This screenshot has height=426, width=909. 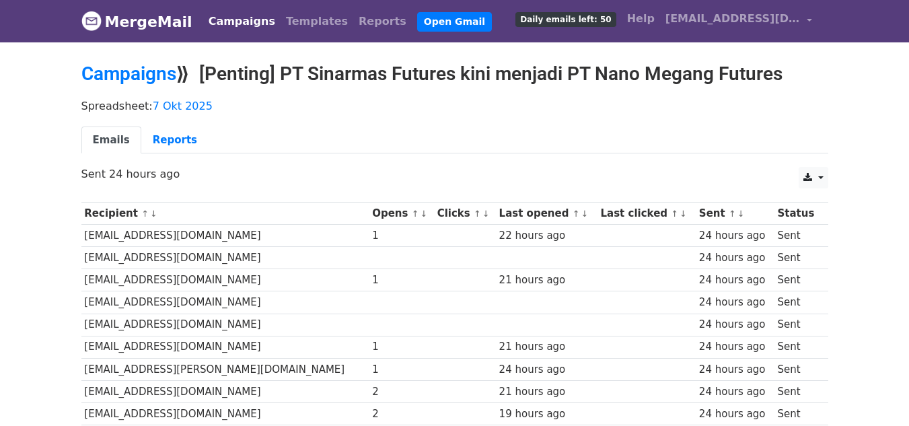 What do you see at coordinates (546, 213) in the screenshot?
I see `th: Last opened` at bounding box center [546, 213].